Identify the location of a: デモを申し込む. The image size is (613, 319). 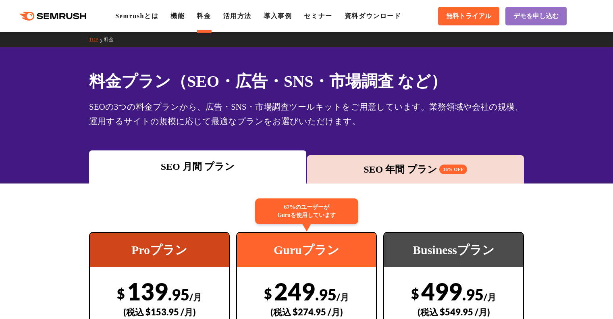
(536, 16).